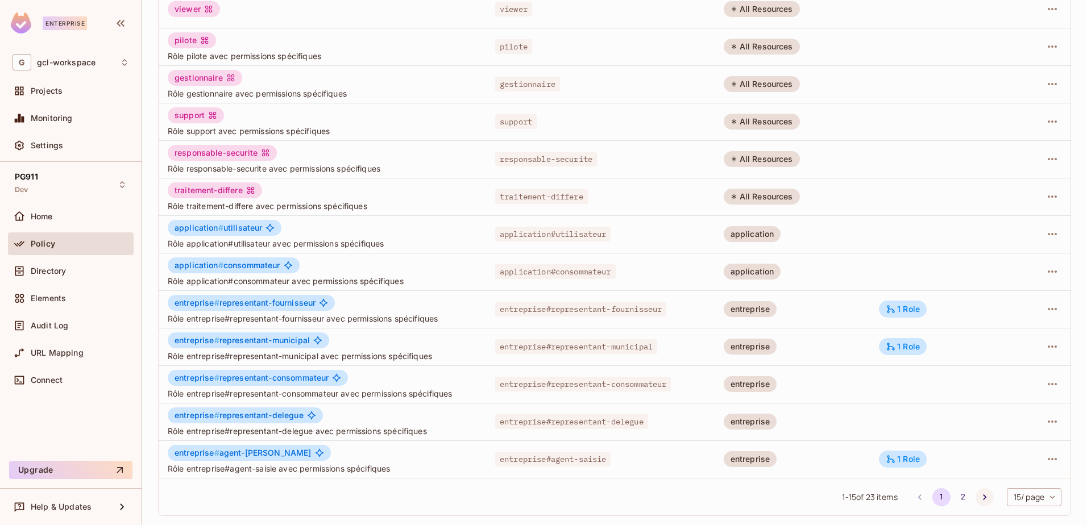 The width and height of the screenshot is (1087, 525). Describe the element at coordinates (49, 326) in the screenshot. I see `span: Audit Log` at that location.